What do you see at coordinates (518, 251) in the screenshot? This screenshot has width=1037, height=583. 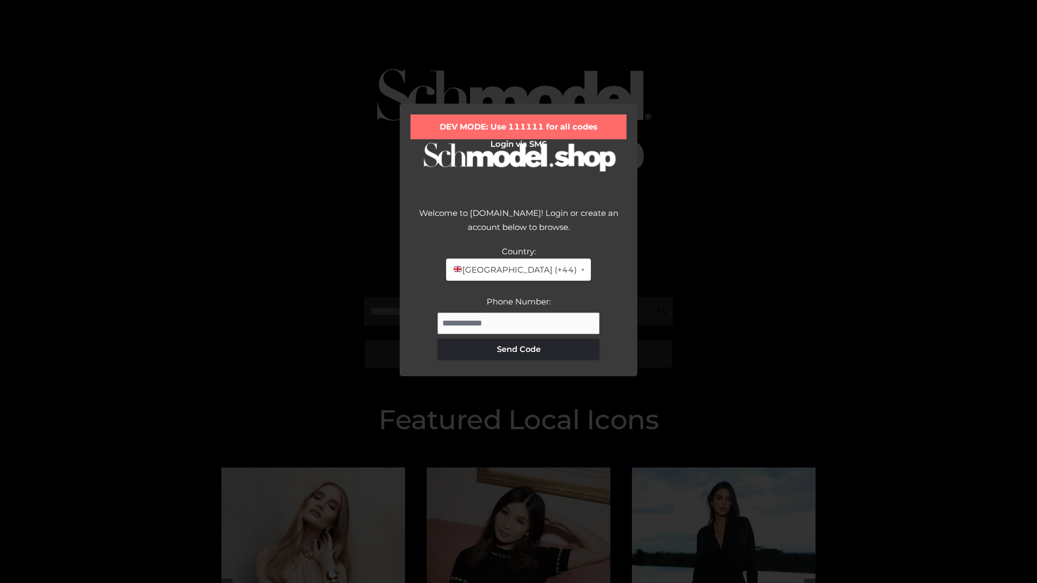 I see `label: Country:` at bounding box center [518, 251].